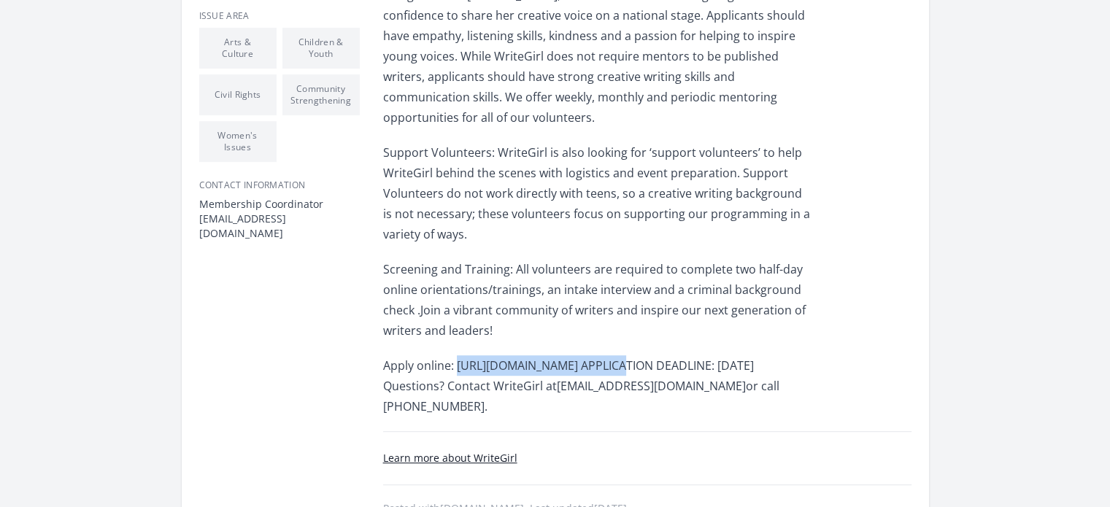 This screenshot has width=1110, height=507. Describe the element at coordinates (321, 48) in the screenshot. I see `li: Children & Youth` at that location.